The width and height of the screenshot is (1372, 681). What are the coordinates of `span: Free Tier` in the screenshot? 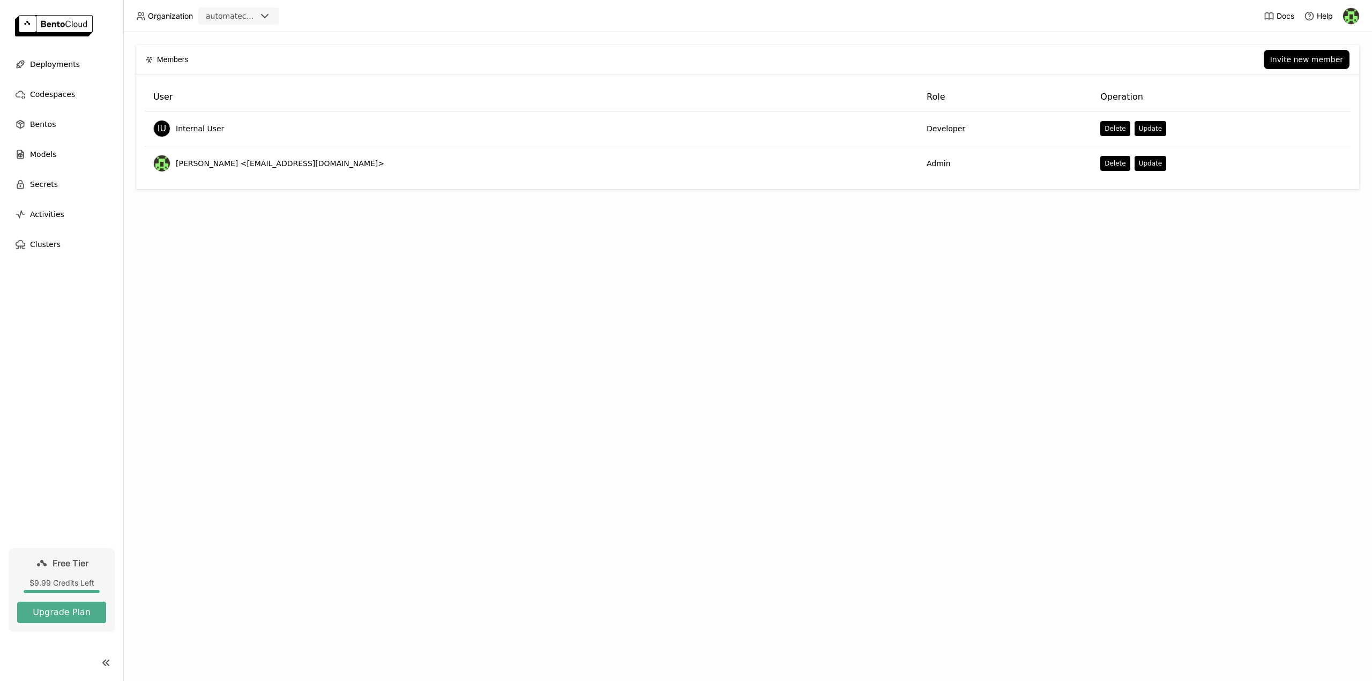 It's located at (70, 563).